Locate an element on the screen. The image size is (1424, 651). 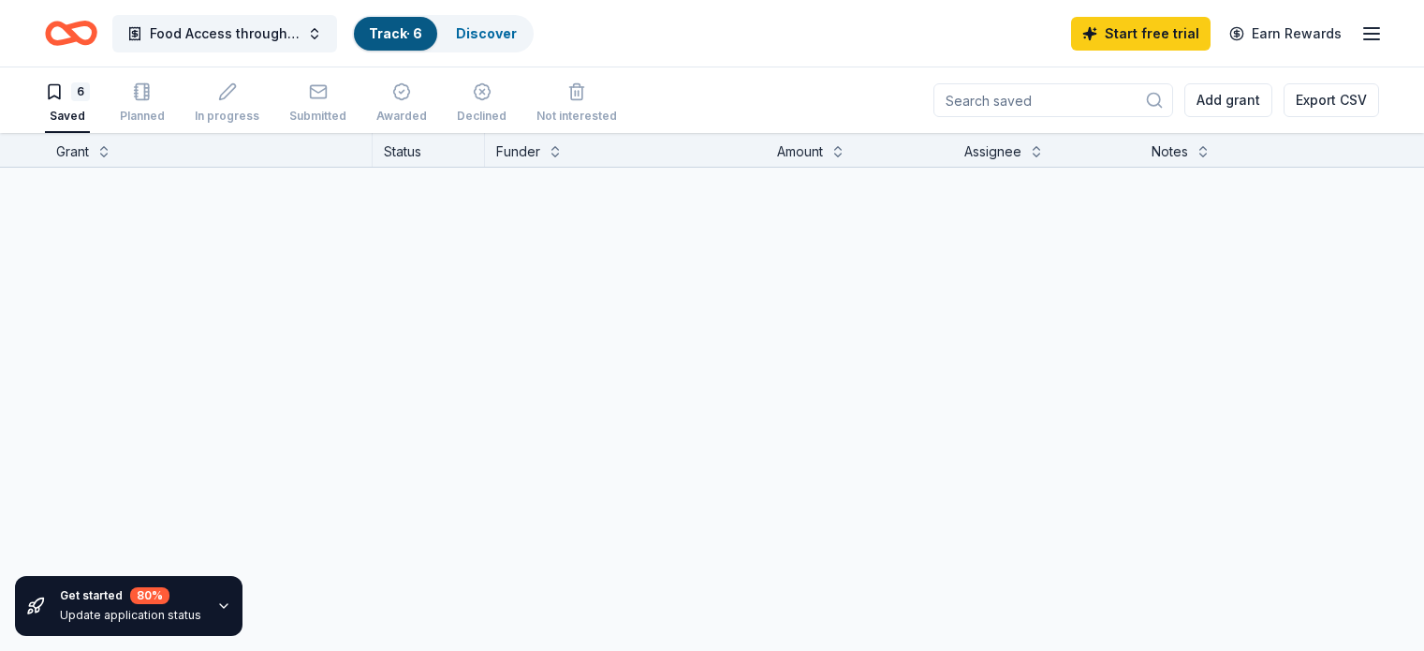
div: Get started is located at coordinates (130, 596).